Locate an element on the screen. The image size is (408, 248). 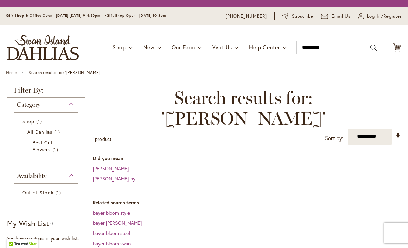
span: All Dahlias is located at coordinates (40, 132).